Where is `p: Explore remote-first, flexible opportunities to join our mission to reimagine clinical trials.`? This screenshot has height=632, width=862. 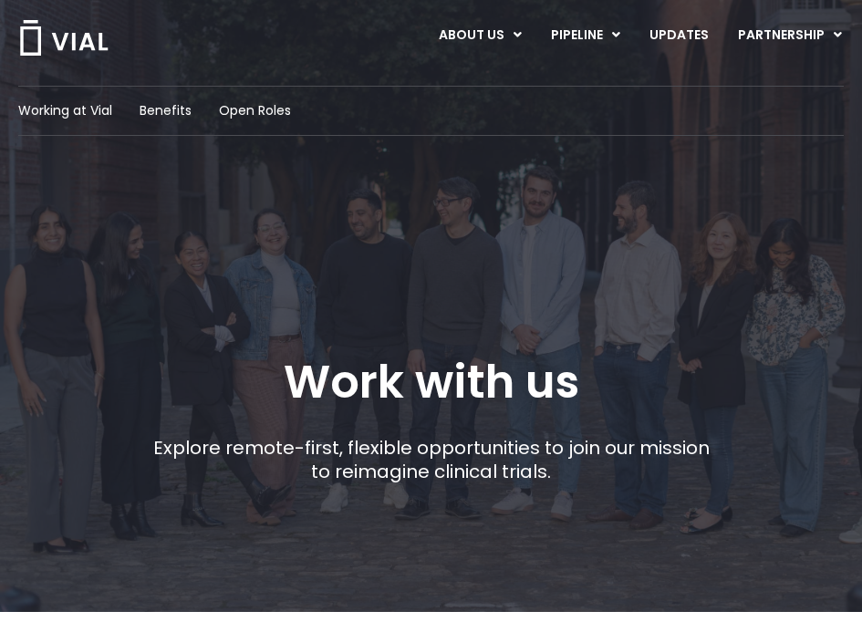
p: Explore remote-first, flexible opportunities to join our mission to reimagine clinical trials. is located at coordinates (430, 459).